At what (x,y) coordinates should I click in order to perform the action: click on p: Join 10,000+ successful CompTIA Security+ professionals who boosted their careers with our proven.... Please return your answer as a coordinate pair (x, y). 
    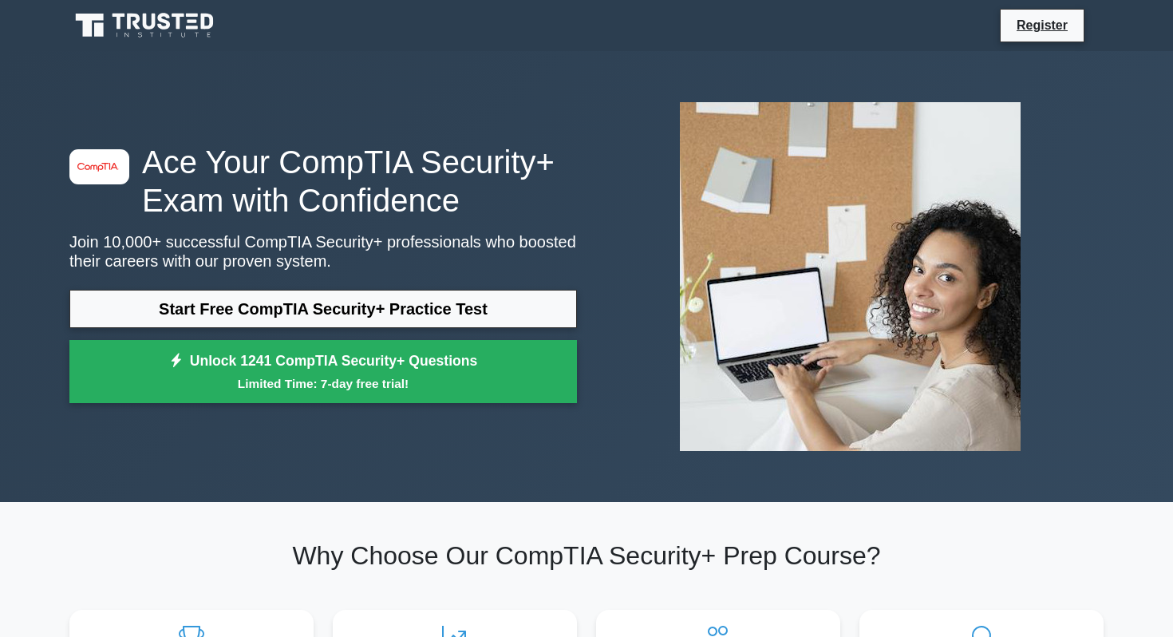
    Looking at the image, I should click on (323, 251).